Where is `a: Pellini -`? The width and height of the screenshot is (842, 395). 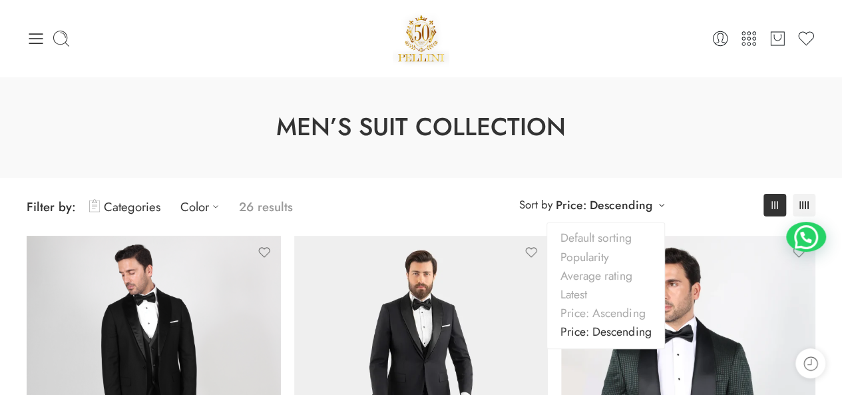 a: Pellini - is located at coordinates (421, 38).